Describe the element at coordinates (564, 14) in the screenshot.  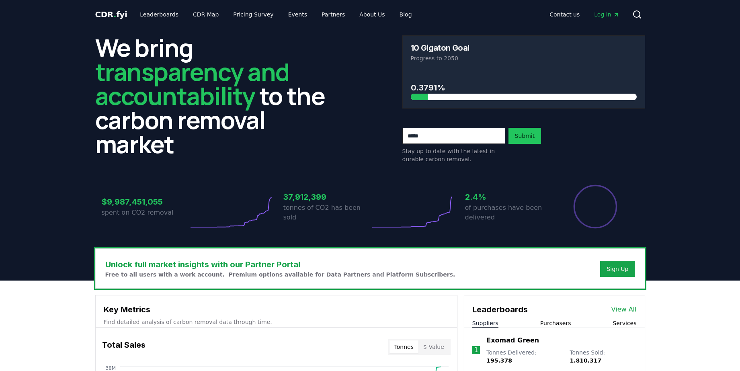
I see `a: Contact us` at that location.